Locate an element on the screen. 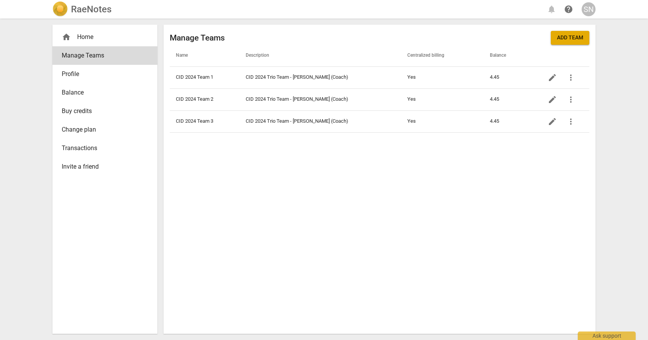  a: Transactions is located at coordinates (105, 148).